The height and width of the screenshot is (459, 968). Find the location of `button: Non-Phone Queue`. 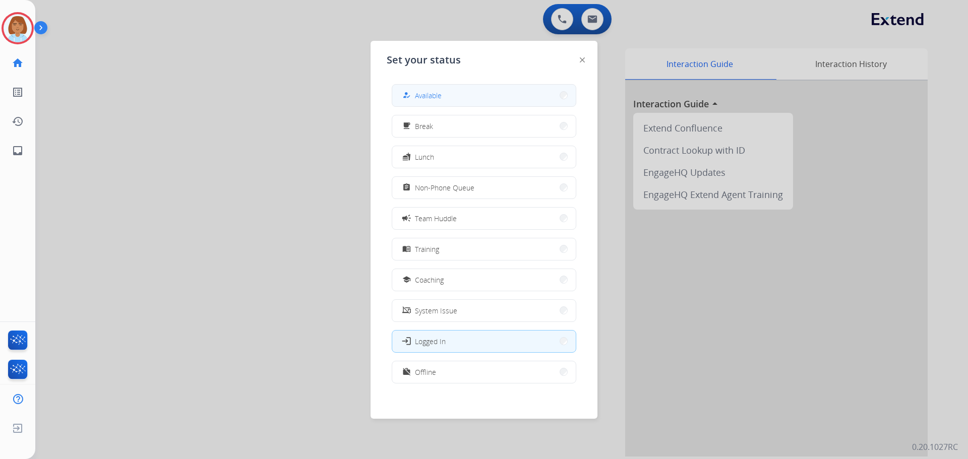

button: Non-Phone Queue is located at coordinates (484, 188).